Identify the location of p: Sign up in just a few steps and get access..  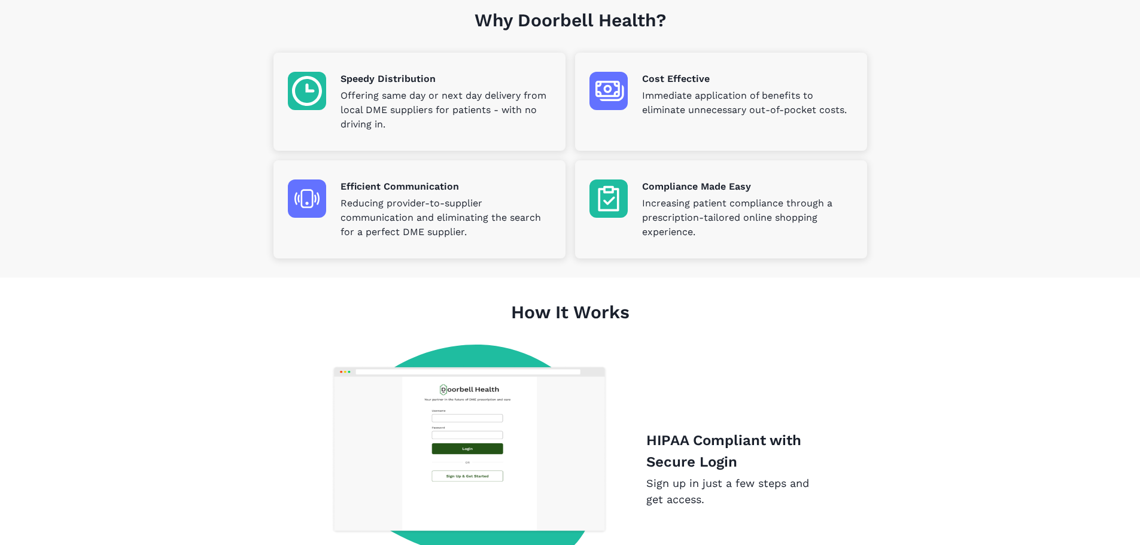
(727, 491).